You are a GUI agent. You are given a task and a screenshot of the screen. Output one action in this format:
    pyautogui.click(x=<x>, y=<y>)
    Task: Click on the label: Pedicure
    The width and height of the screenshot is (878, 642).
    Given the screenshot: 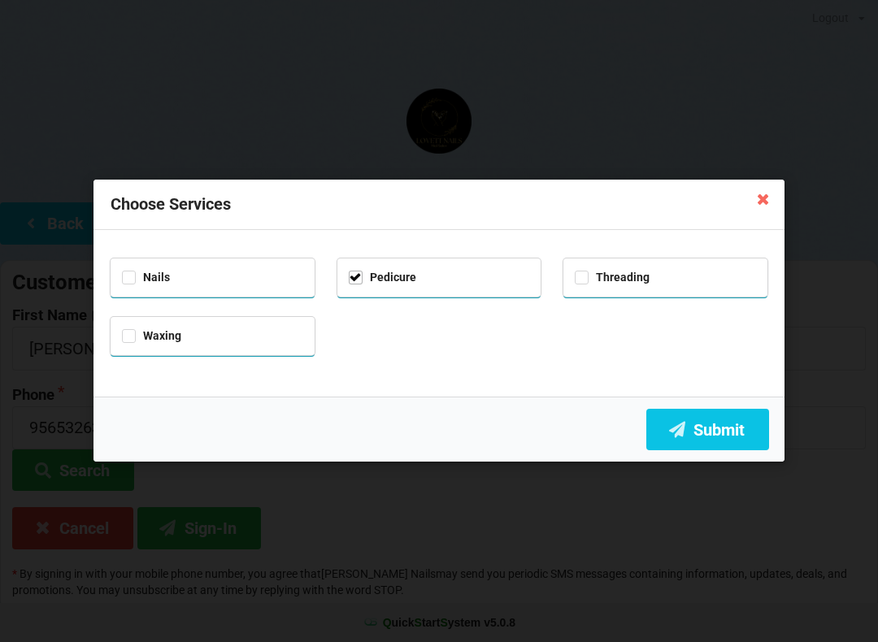 What is the action you would take?
    pyautogui.click(x=382, y=277)
    